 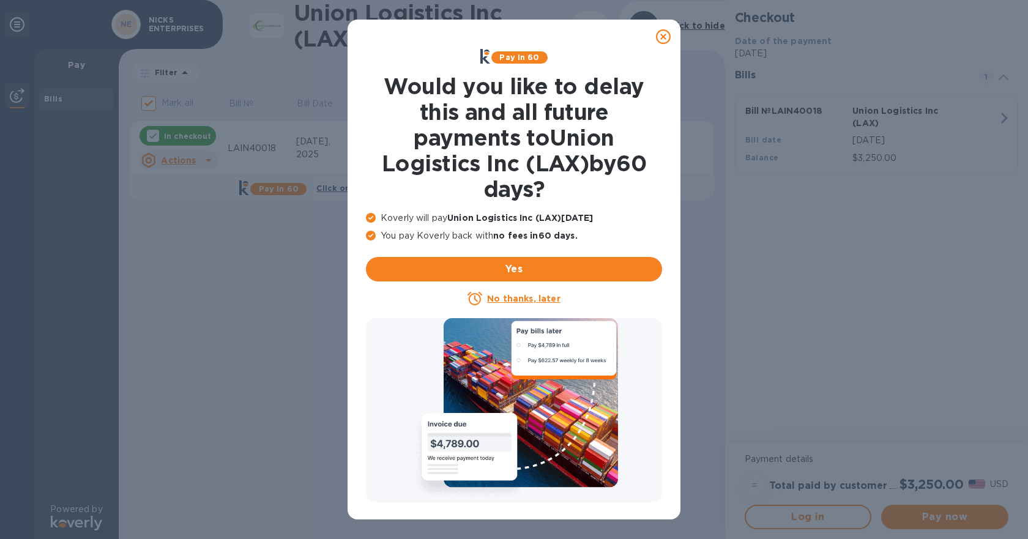 I want to click on b: Pay in 60, so click(x=519, y=57).